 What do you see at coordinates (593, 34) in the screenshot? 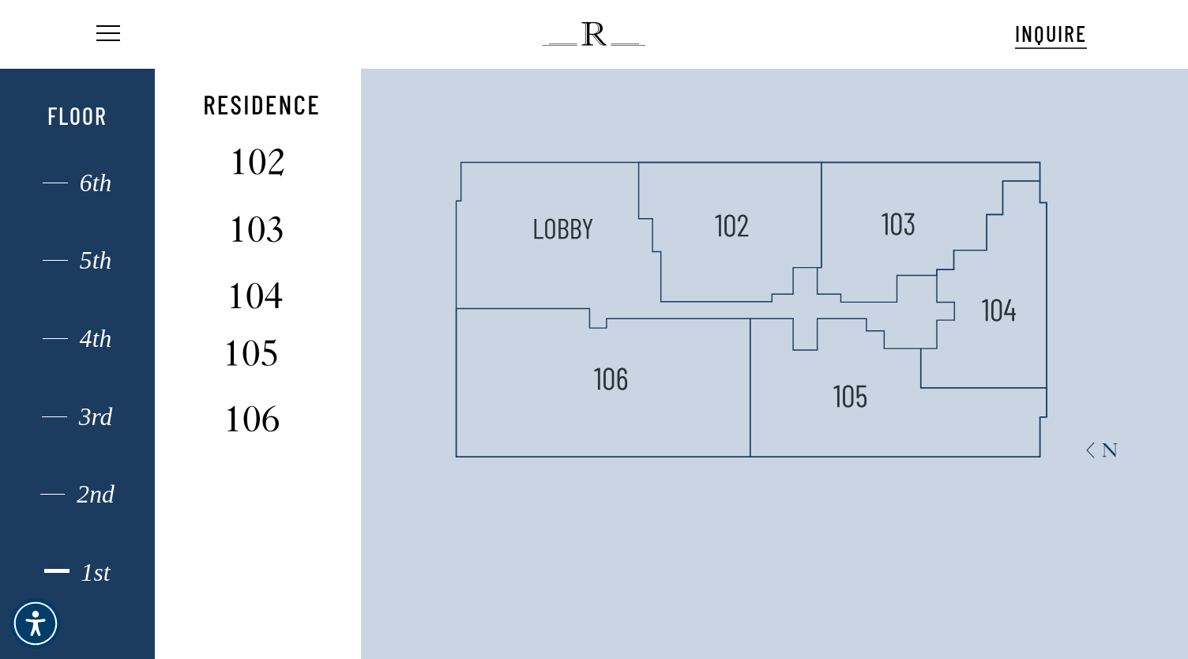
I see `img: The Regent` at bounding box center [593, 34].